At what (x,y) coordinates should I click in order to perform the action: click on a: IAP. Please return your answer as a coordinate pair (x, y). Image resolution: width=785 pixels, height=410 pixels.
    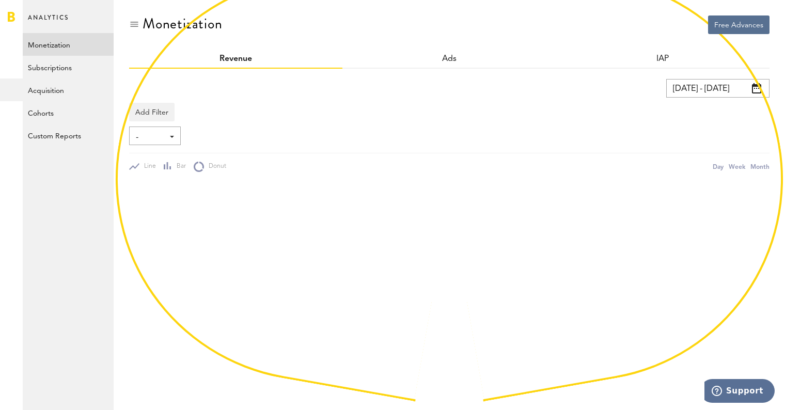
    Looking at the image, I should click on (663, 59).